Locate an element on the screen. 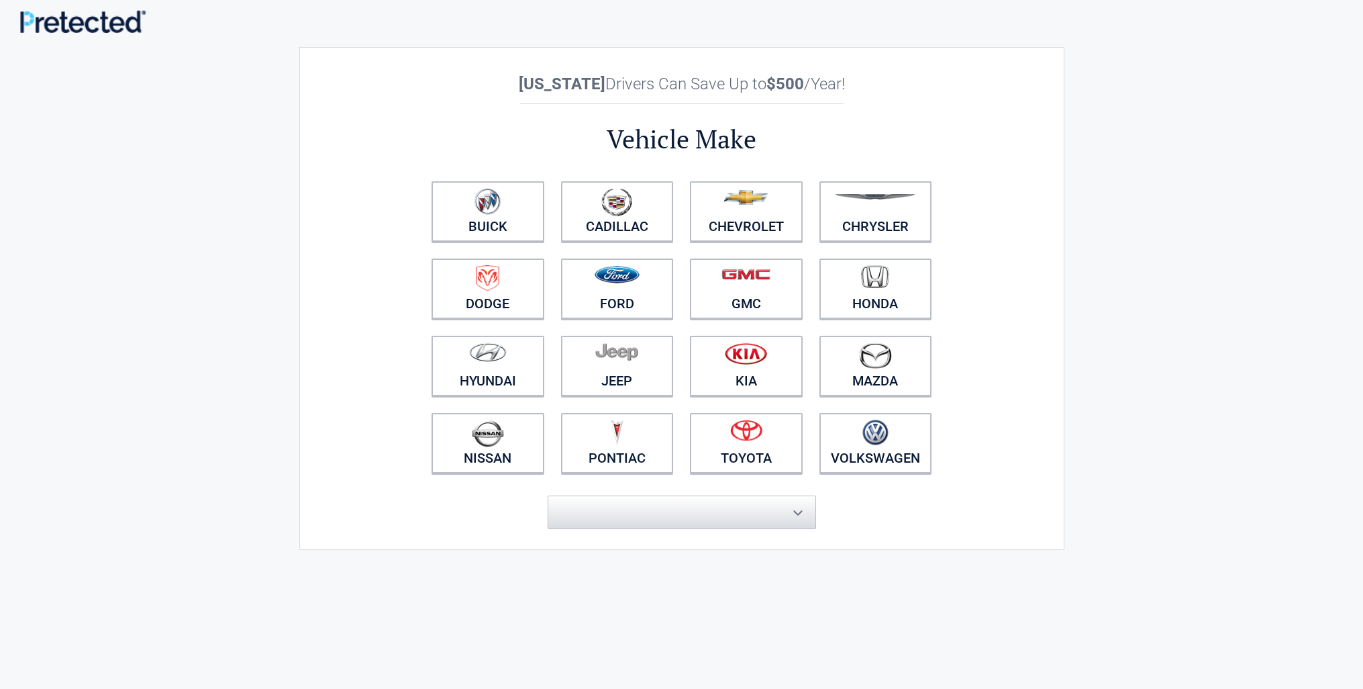  img: volkswagen is located at coordinates (875, 432).